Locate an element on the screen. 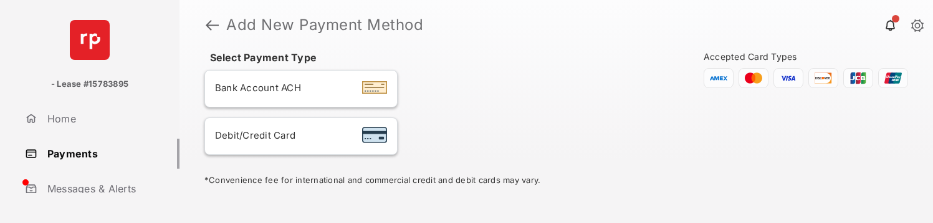 The width and height of the screenshot is (933, 223). a: Messages & Alerts is located at coordinates (100, 188).